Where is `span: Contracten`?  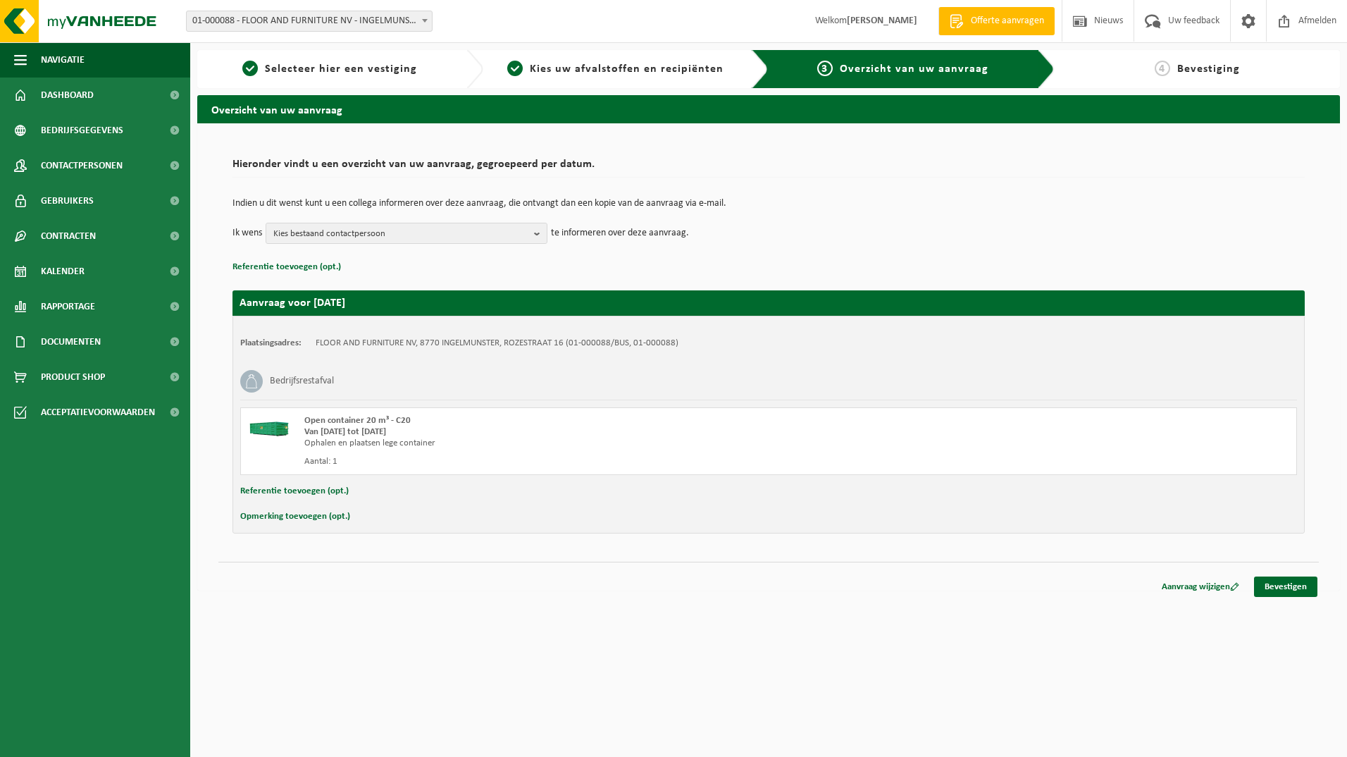 span: Contracten is located at coordinates (68, 236).